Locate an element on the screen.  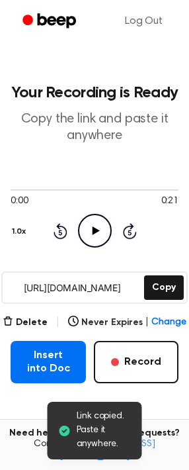
span: Link copied. Paste it anywhere. is located at coordinates (104, 430).